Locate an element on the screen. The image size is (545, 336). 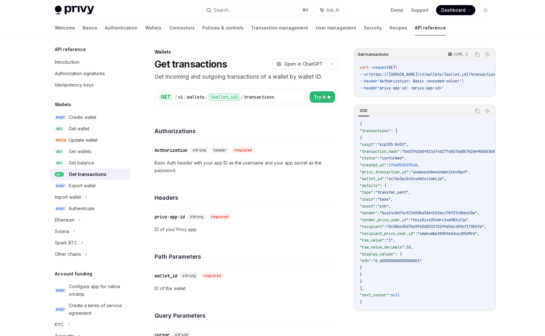
a: API reference is located at coordinates (430, 28).